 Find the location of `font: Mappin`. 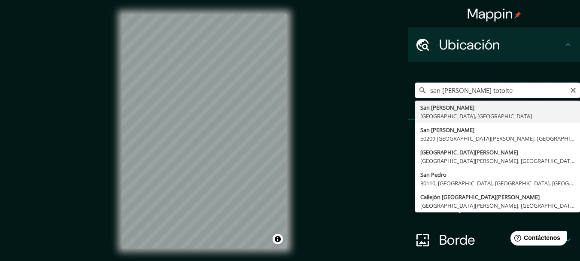

font: Mappin is located at coordinates (490, 14).